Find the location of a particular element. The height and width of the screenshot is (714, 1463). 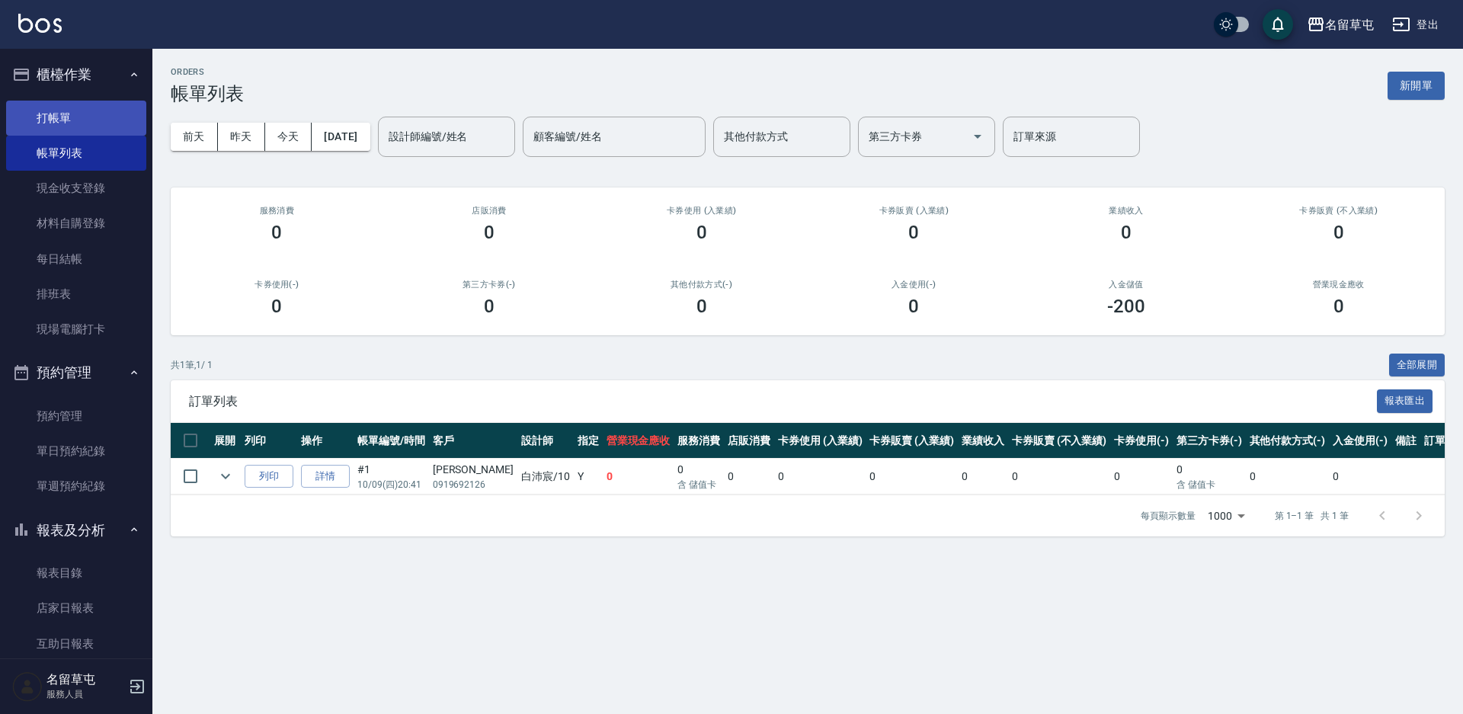

th: 卡券使用(-) is located at coordinates (1141, 440).